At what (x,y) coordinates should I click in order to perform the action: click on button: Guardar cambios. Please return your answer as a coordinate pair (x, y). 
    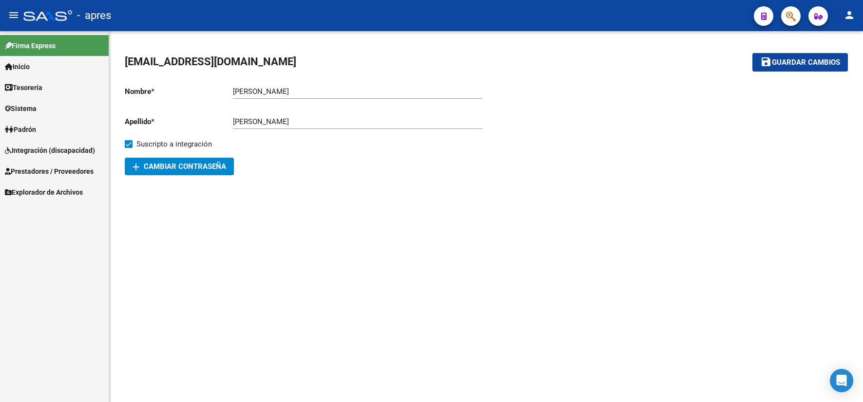
    Looking at the image, I should click on (800, 62).